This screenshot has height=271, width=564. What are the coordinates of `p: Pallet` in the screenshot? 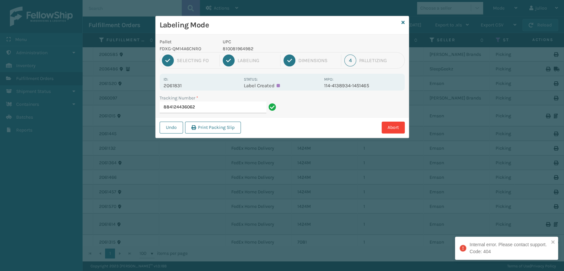 It's located at (187, 42).